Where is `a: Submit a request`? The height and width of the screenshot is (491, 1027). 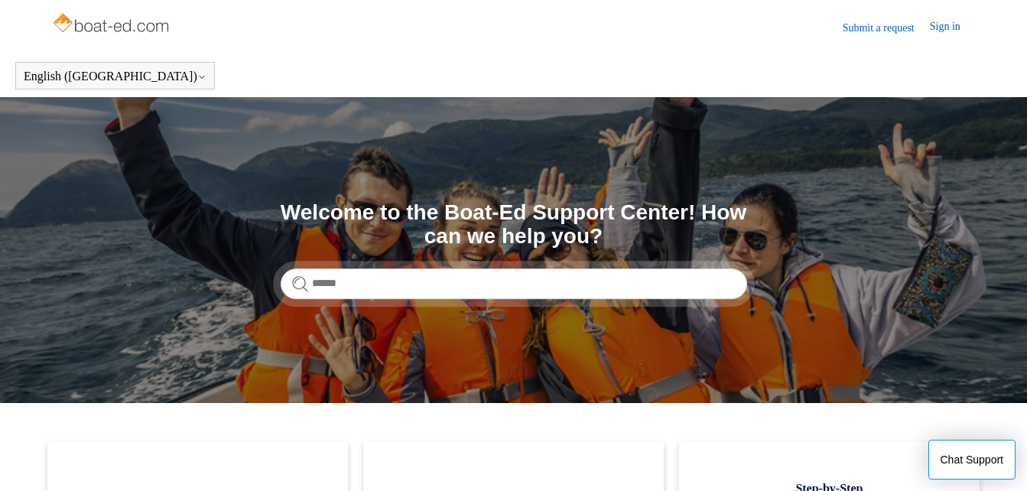
a: Submit a request is located at coordinates (886, 28).